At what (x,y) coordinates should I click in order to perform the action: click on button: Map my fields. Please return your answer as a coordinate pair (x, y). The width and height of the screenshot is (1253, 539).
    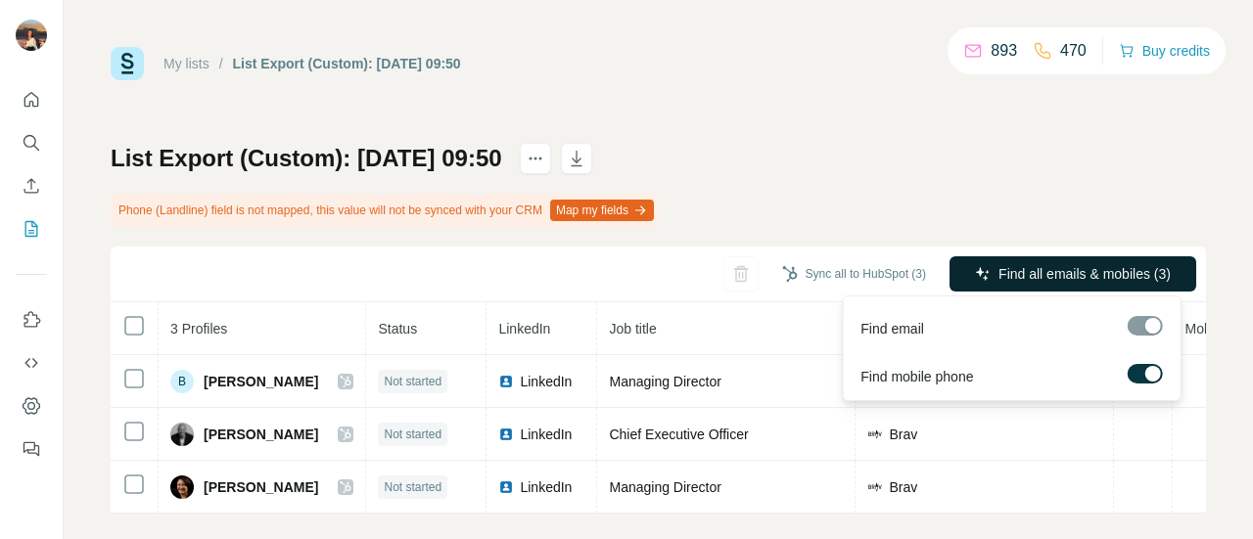
    Looking at the image, I should click on (602, 210).